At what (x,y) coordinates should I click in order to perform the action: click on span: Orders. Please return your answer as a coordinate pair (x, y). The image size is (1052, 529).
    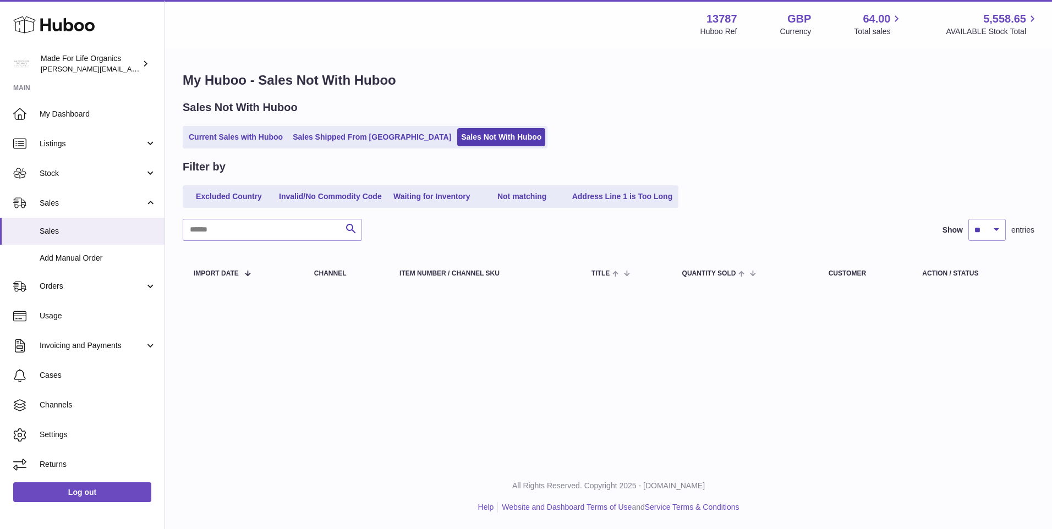
    Looking at the image, I should click on (92, 286).